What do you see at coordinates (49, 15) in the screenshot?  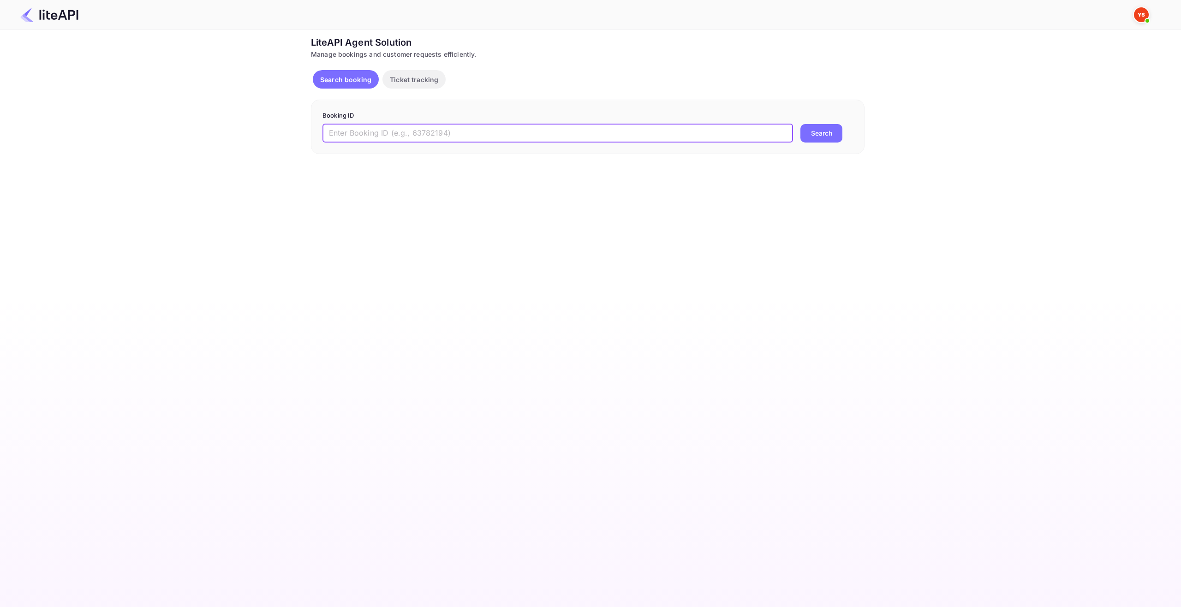 I see `img: LiteAPI Logo` at bounding box center [49, 15].